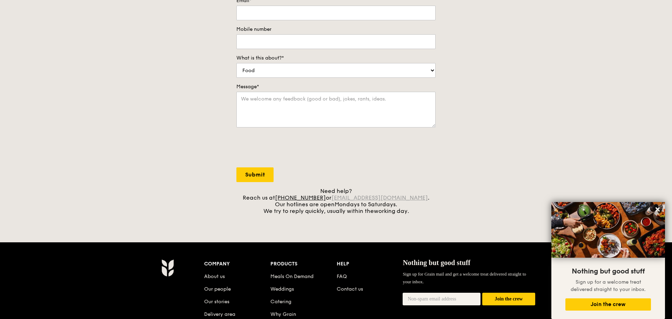 Image resolution: width=672 pixels, height=319 pixels. Describe the element at coordinates (391, 211) in the screenshot. I see `span: working day.` at that location.